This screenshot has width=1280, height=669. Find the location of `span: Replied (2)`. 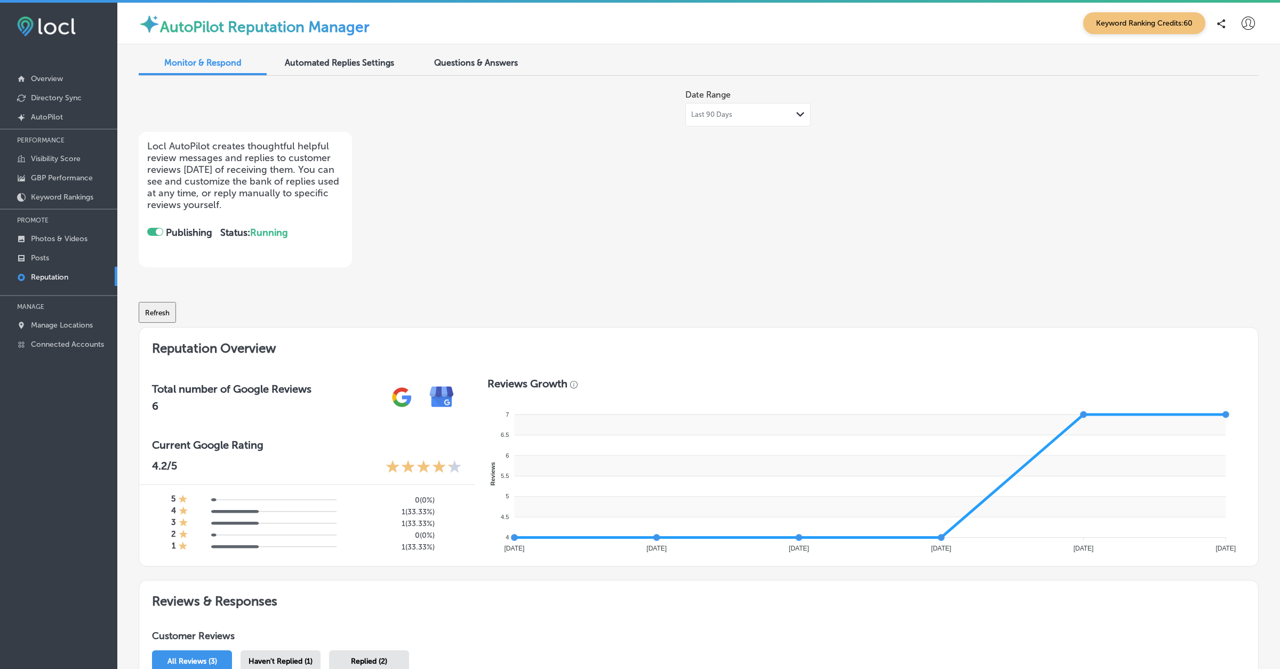

span: Replied (2) is located at coordinates (369, 661).